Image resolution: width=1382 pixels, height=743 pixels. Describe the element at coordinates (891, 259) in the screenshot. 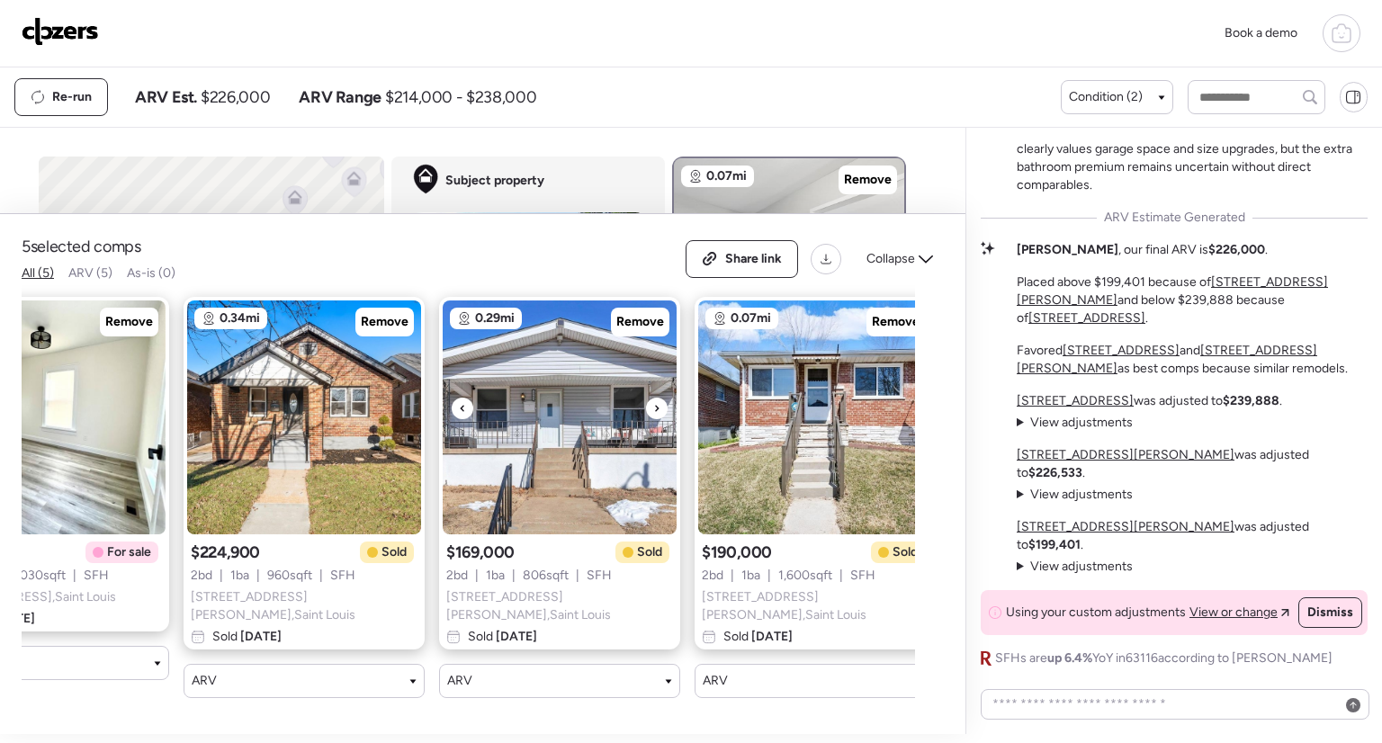

I see `span: Collapse` at that location.